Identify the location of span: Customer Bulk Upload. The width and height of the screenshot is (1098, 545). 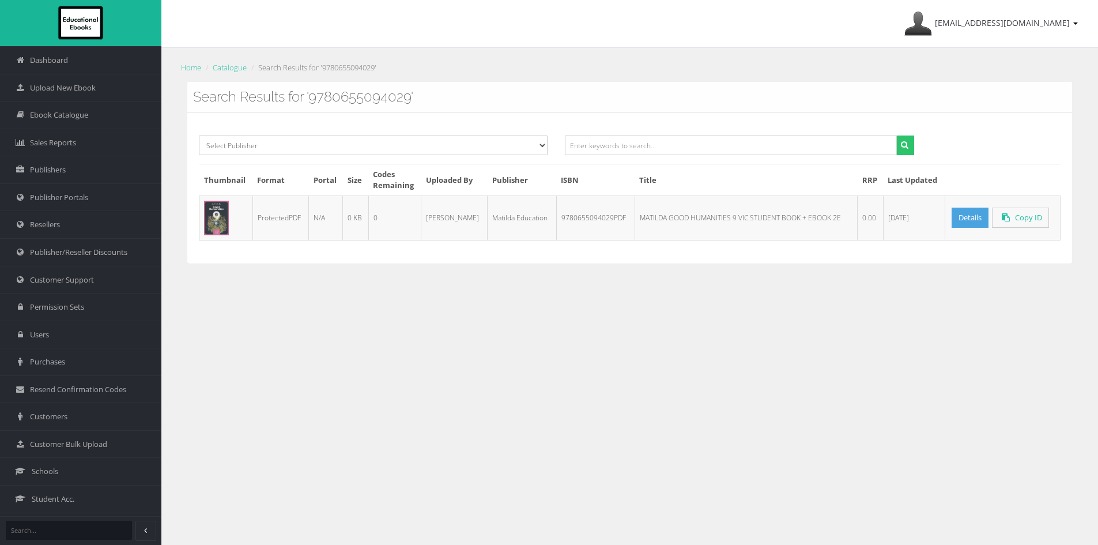
(69, 444).